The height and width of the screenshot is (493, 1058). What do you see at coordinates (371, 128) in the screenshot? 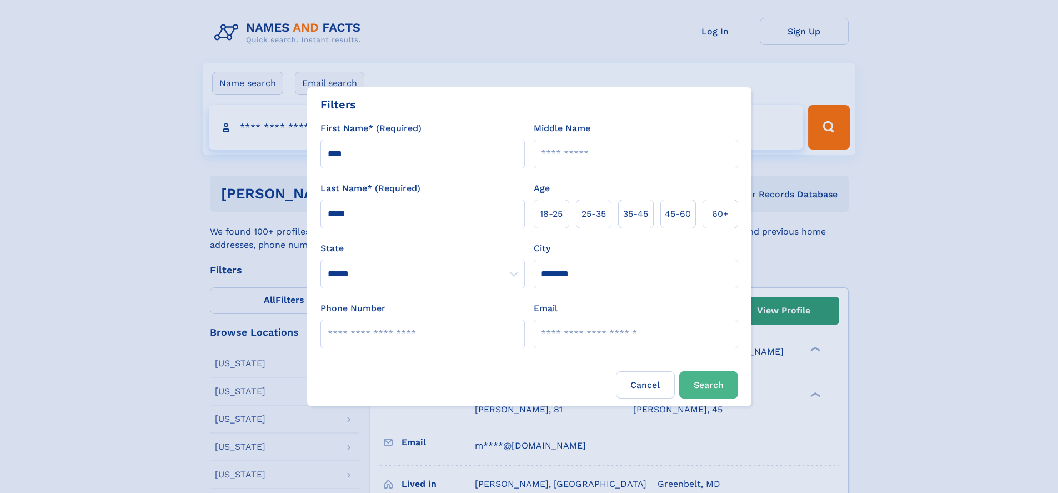
I see `label: First Name* (Required)` at bounding box center [371, 128].